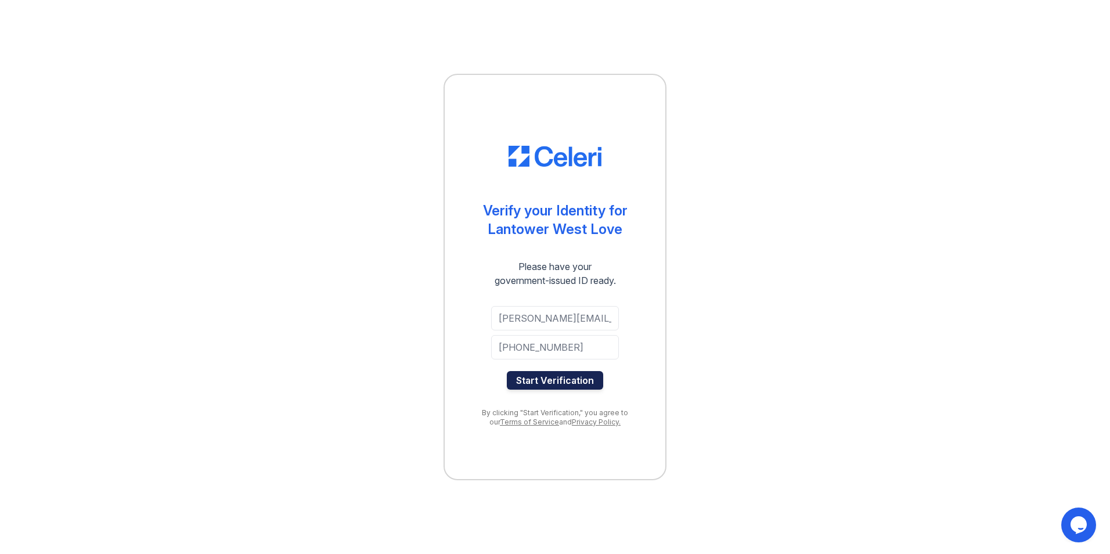  What do you see at coordinates (529, 421) in the screenshot?
I see `a: Terms of Service` at bounding box center [529, 421].